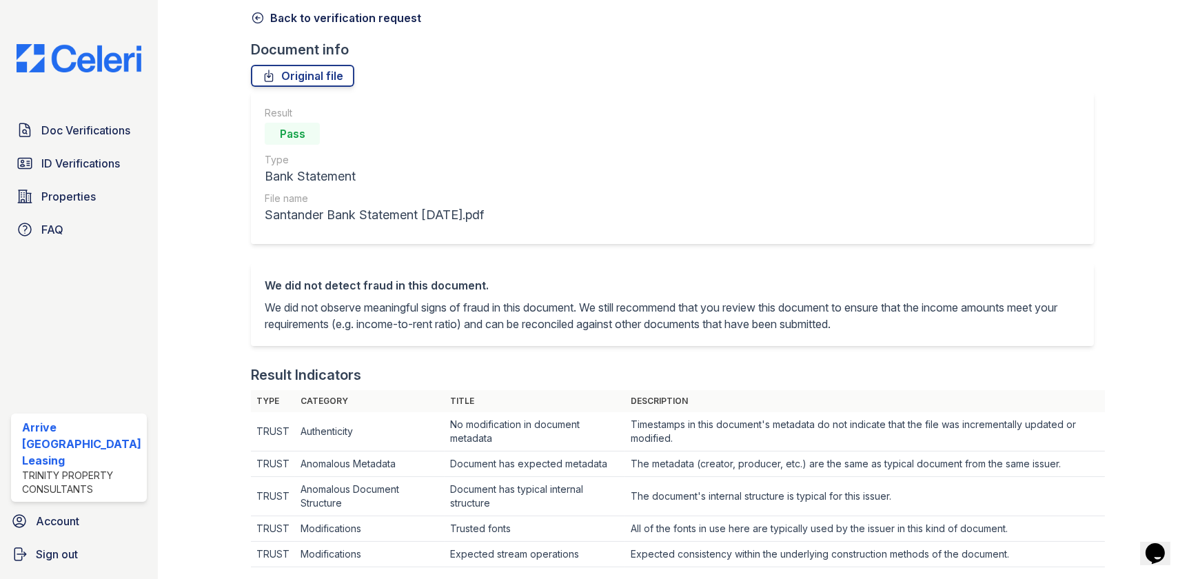  I want to click on td: Authenticity, so click(369, 431).